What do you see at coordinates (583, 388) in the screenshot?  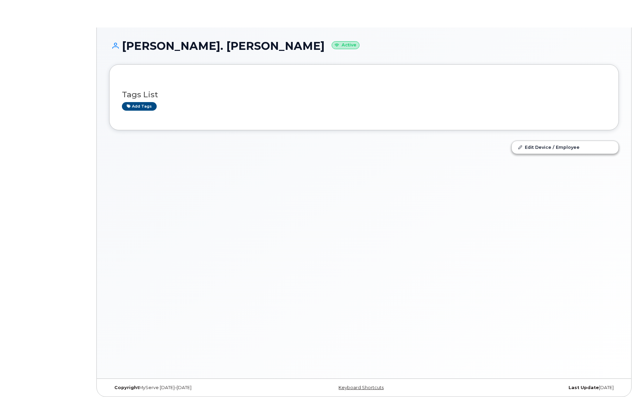 I see `strong: Last Update` at bounding box center [583, 388].